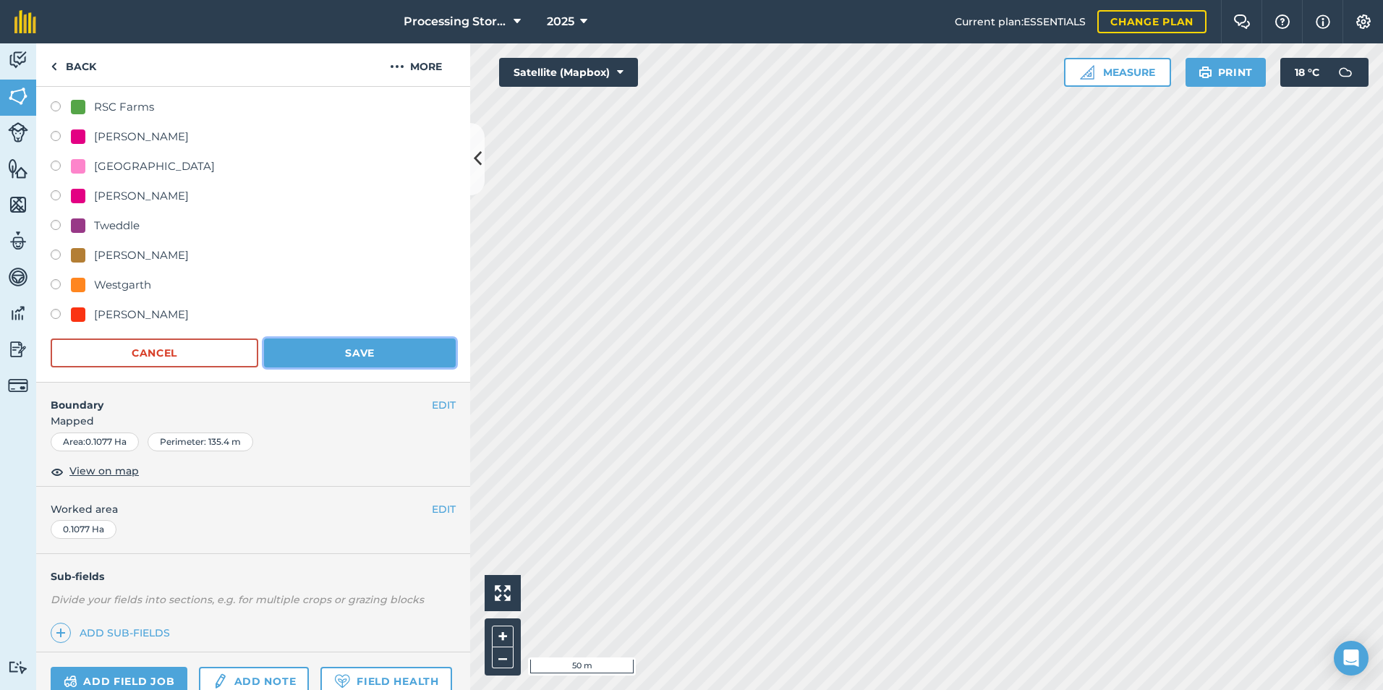 The width and height of the screenshot is (1383, 690). I want to click on img: A question mark icon, so click(1282, 22).